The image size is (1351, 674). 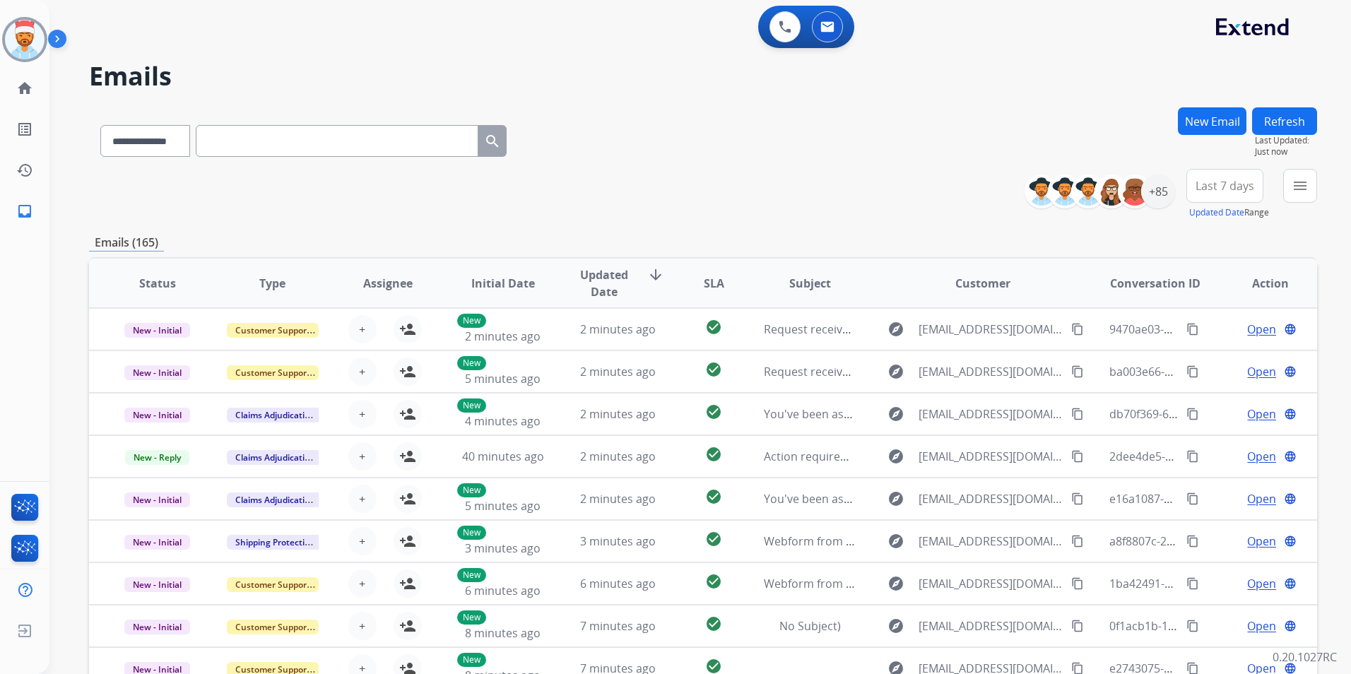 What do you see at coordinates (1155, 283) in the screenshot?
I see `span: Conversation ID` at bounding box center [1155, 283].